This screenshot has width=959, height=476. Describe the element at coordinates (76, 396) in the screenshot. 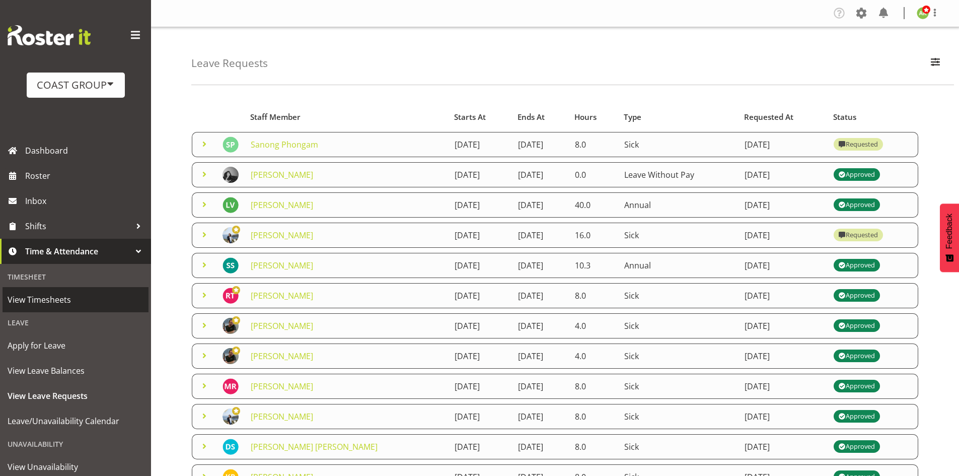

I see `span: View Leave Requests` at that location.